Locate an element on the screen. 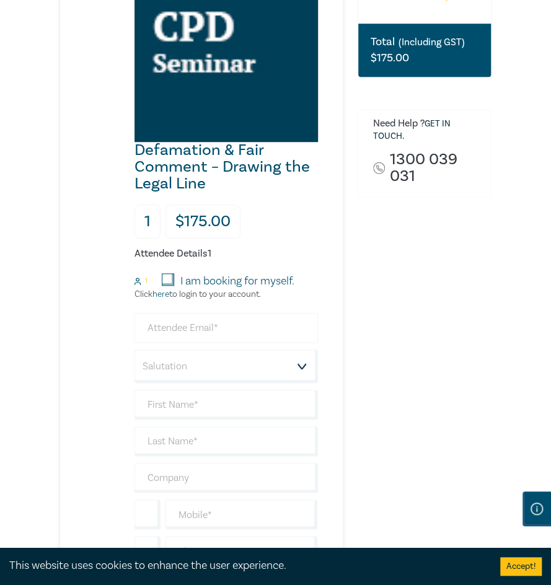 The width and height of the screenshot is (551, 585). div: This website uses cookies to enhance the user experience. is located at coordinates (246, 566).